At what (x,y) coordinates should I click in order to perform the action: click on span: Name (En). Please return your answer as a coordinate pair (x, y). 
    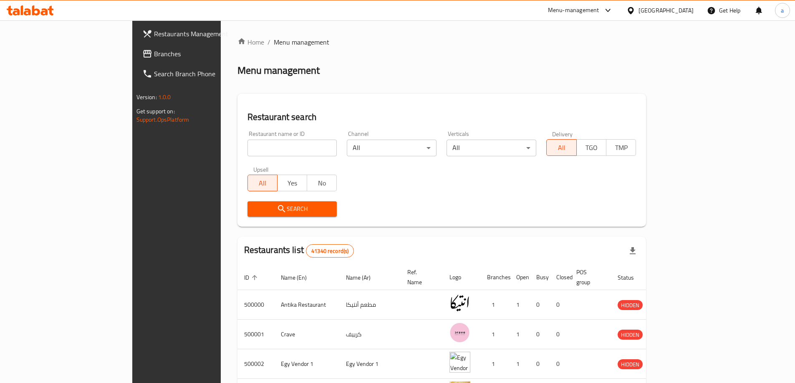
    Looking at the image, I should click on (299, 278).